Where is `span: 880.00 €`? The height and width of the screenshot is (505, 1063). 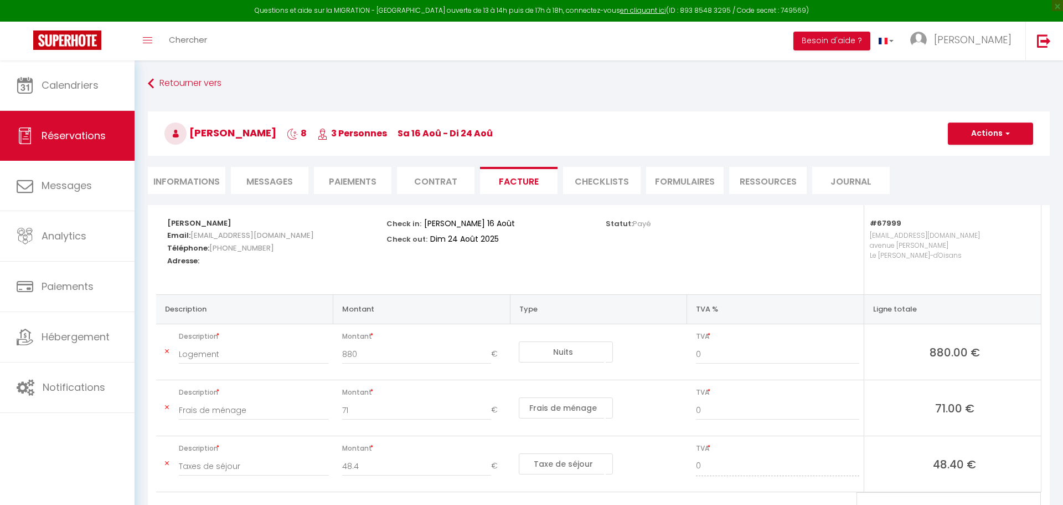 span: 880.00 € is located at coordinates (955, 352).